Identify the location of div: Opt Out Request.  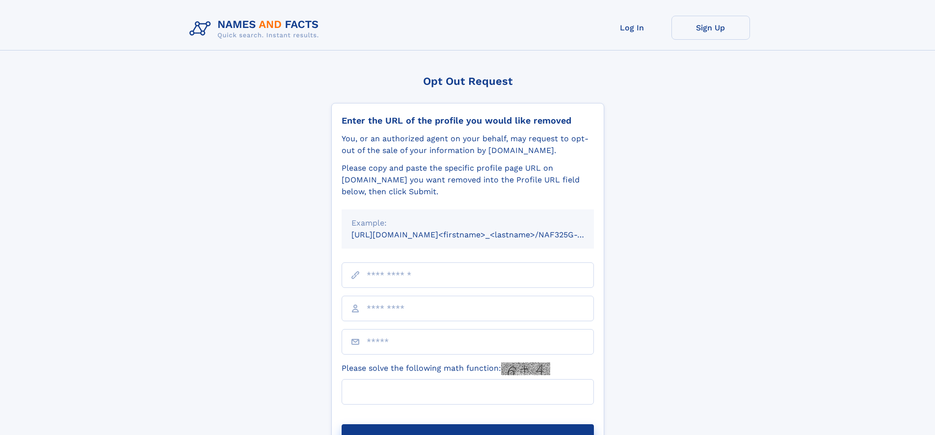
(468, 81).